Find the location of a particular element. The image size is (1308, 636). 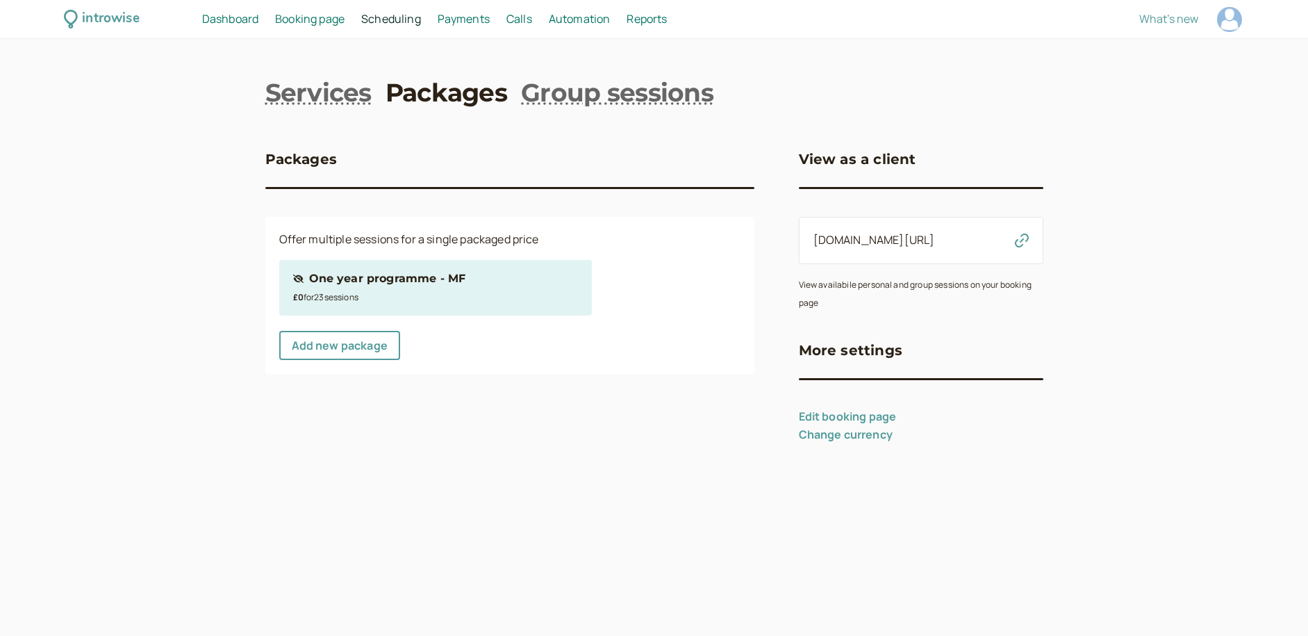

small: View availabile personal and group sessions on your booking page is located at coordinates (915, 293).